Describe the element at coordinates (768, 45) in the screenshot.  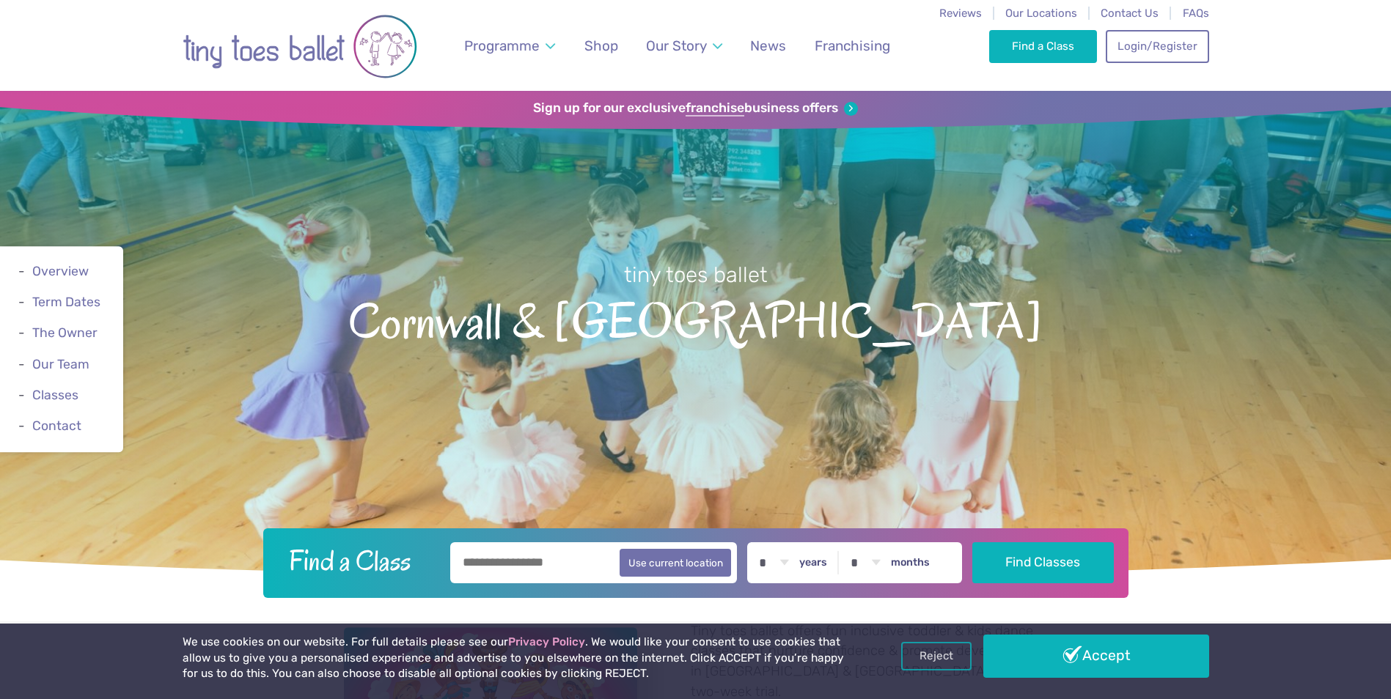
I see `span: News` at that location.